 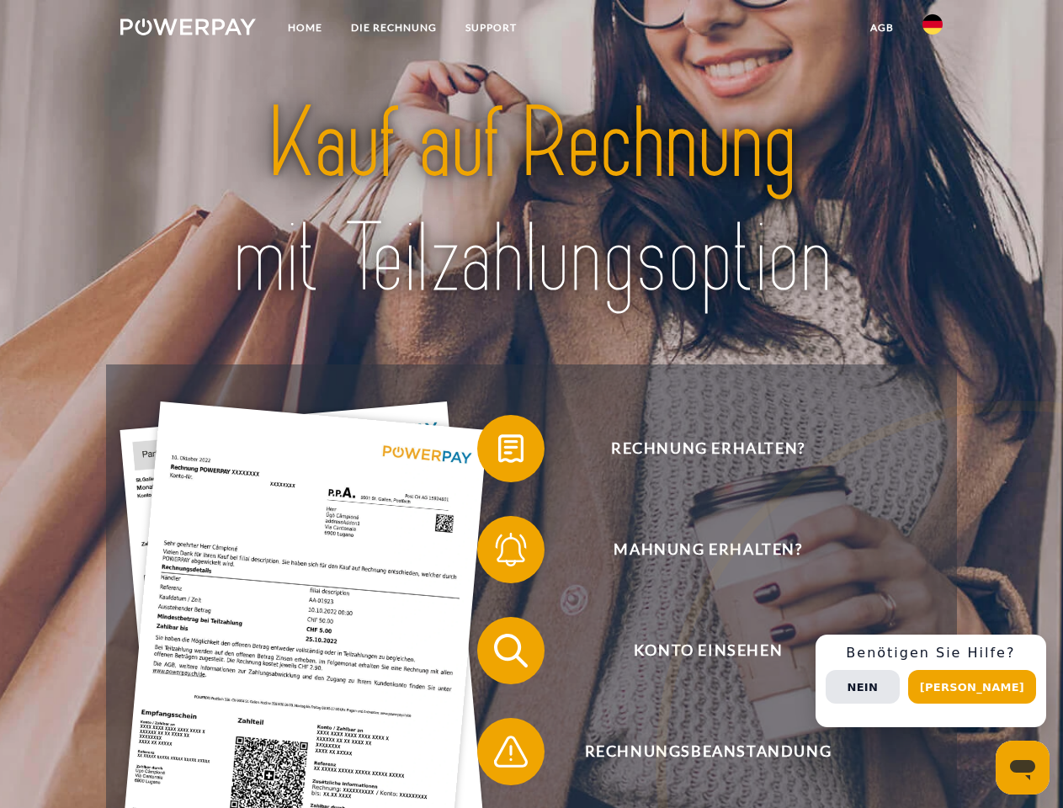 What do you see at coordinates (708, 752) in the screenshot?
I see `span: Rechnungsbeanstandung` at bounding box center [708, 752].